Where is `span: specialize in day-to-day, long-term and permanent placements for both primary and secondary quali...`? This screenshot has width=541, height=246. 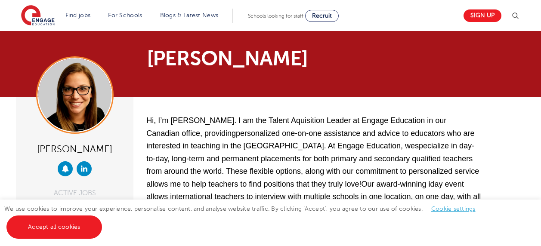
span: specialize in day-to-day, long-term and permanent placements for both primary and secondary quali... is located at coordinates (312, 165).